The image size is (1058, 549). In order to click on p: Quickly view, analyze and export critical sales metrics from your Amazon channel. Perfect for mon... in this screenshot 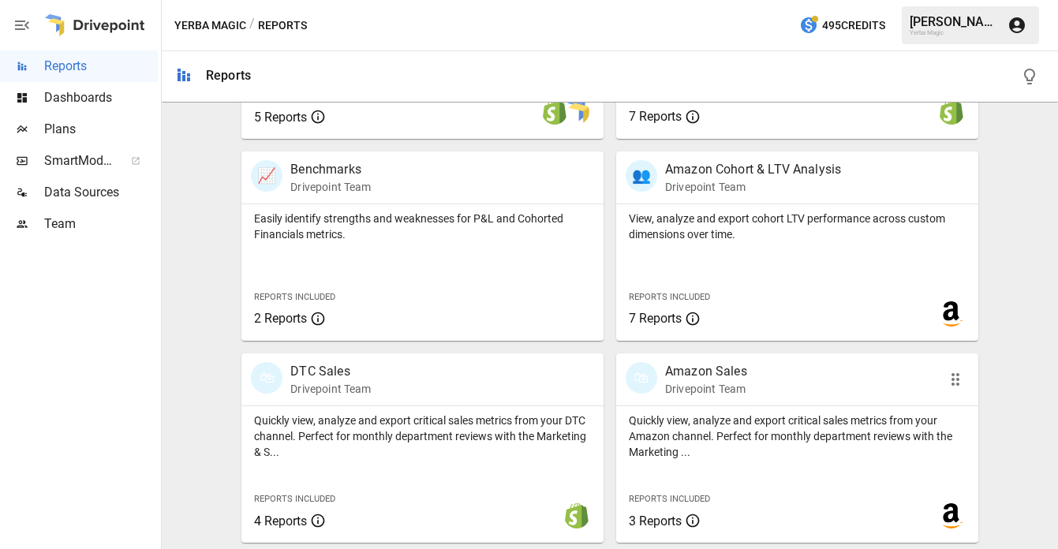, I will do `click(797, 436)`.